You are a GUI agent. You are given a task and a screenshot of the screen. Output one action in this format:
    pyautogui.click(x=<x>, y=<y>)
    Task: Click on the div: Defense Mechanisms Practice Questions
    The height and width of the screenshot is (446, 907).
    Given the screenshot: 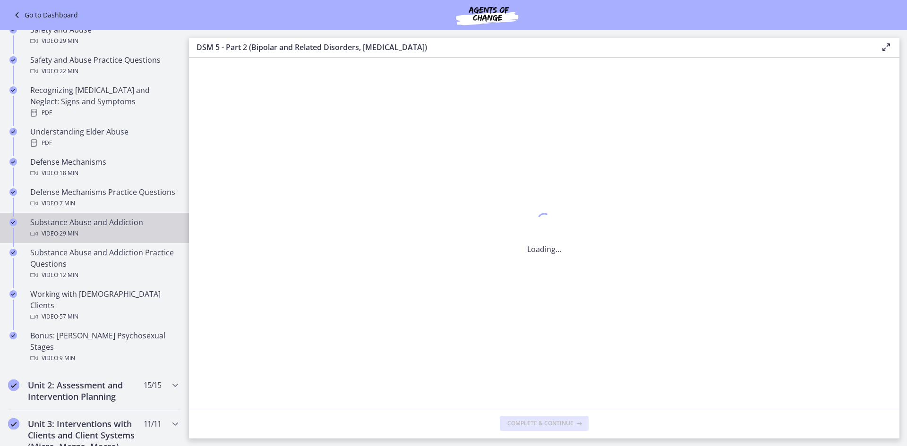 What is the action you would take?
    pyautogui.click(x=104, y=198)
    